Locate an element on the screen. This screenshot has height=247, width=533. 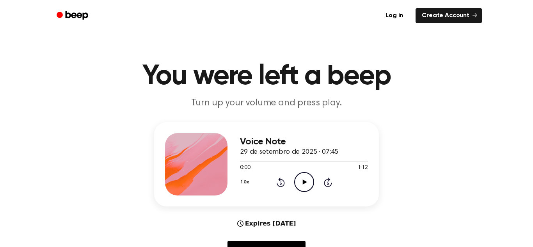
span: 0:00 is located at coordinates (245, 168).